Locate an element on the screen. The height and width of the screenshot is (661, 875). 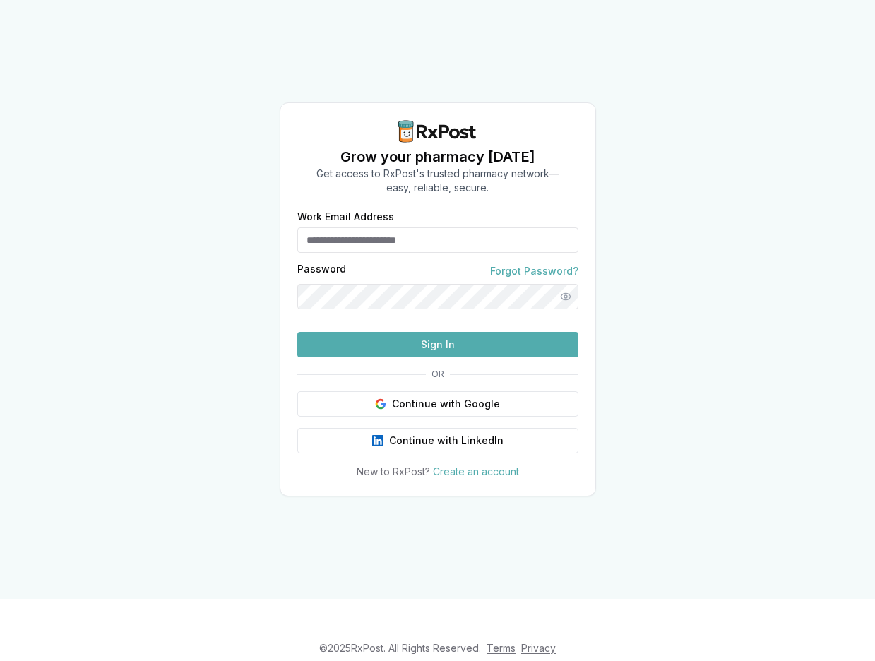
p: Get access to RxPost's trusted pharmacy network— easy, reliable, secure. is located at coordinates (438, 181).